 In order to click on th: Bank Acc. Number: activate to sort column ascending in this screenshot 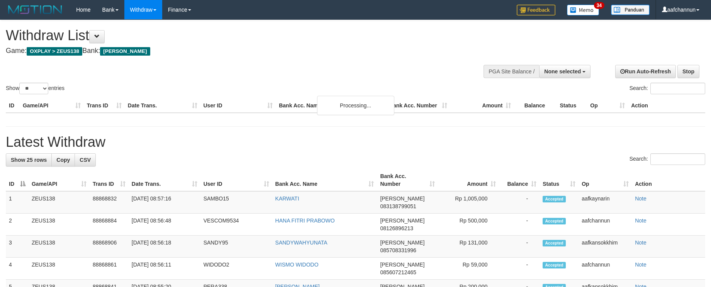, I will do `click(407, 180)`.